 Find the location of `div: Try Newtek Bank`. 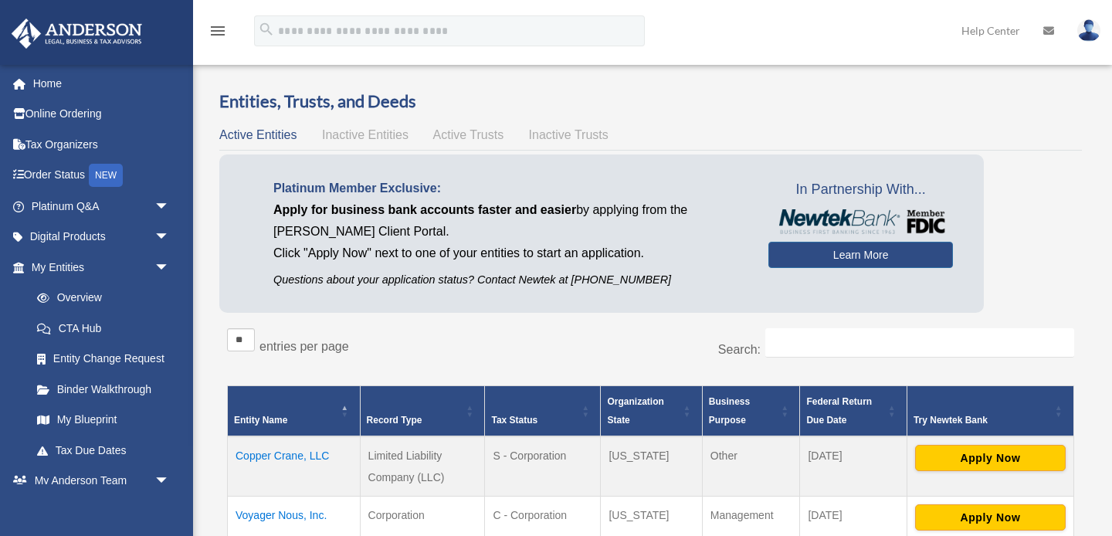

div: Try Newtek Bank is located at coordinates (981, 420).